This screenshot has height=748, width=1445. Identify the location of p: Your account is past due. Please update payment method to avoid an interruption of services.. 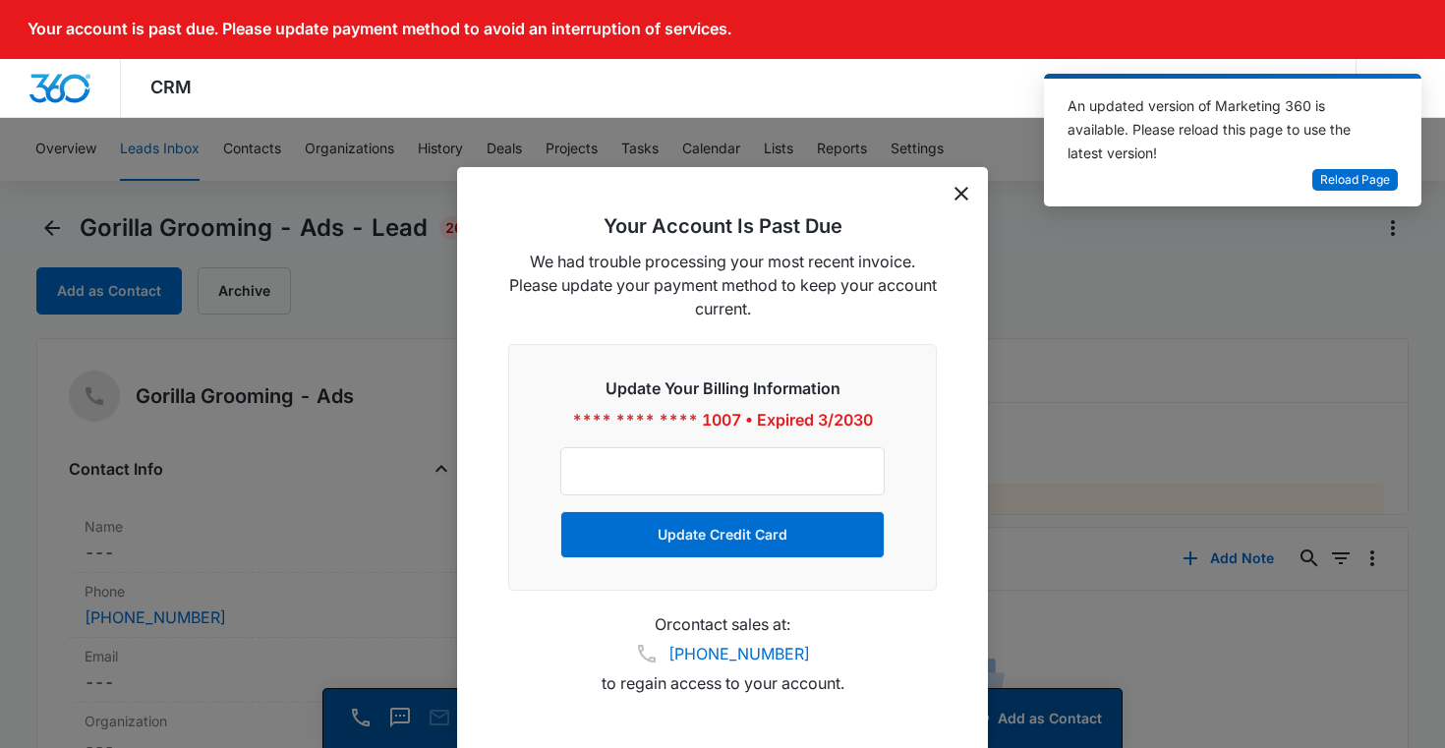
(379, 29).